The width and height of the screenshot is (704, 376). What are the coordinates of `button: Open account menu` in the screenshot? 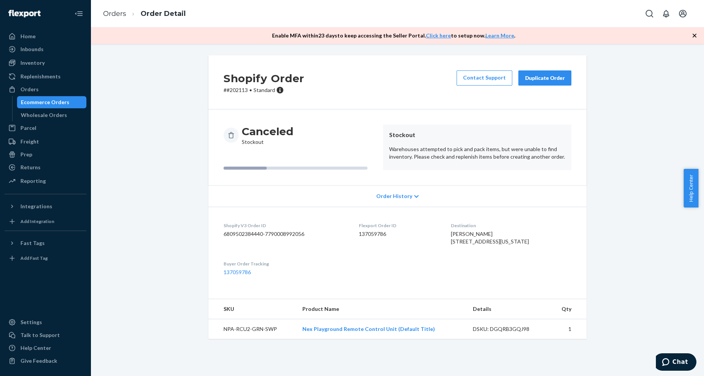 It's located at (683, 14).